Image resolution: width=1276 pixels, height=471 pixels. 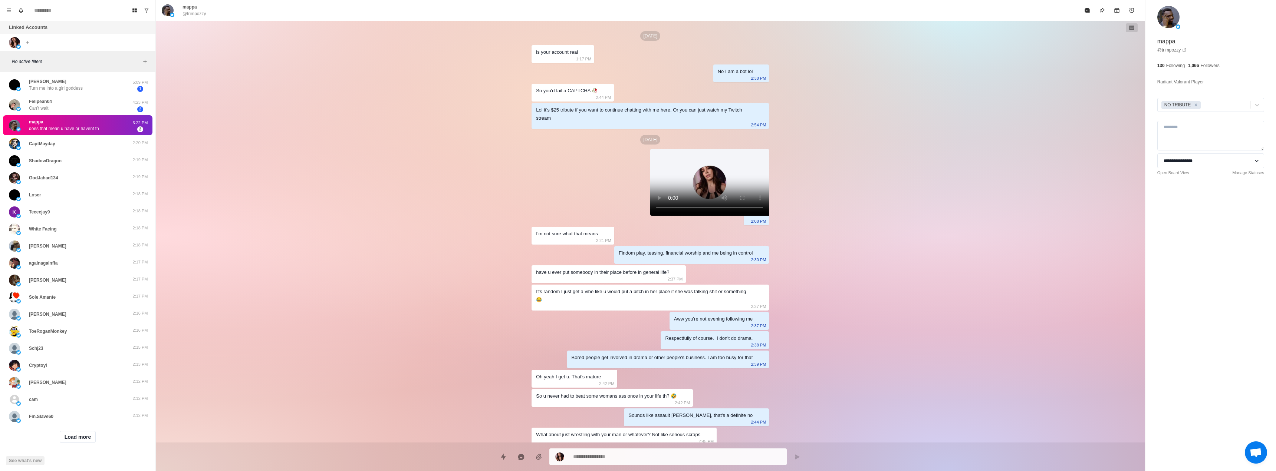 I want to click on p: 2:44 PM, so click(x=758, y=422).